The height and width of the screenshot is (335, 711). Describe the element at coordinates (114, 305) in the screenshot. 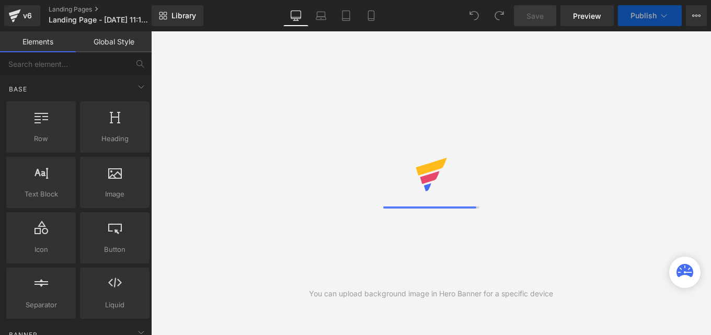

I see `span: Liquid` at that location.